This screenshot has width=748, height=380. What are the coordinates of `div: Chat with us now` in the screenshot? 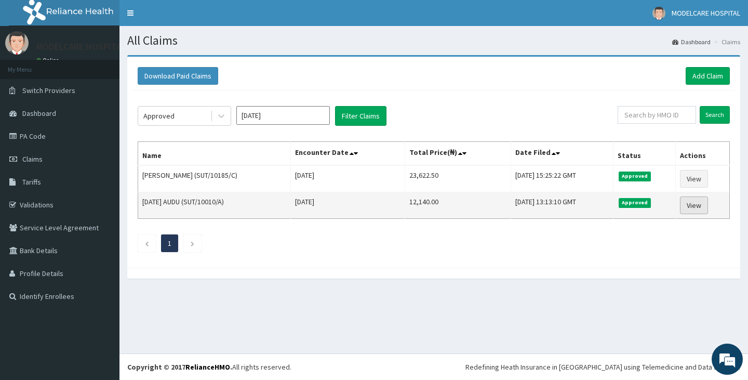 It's located at (114, 65).